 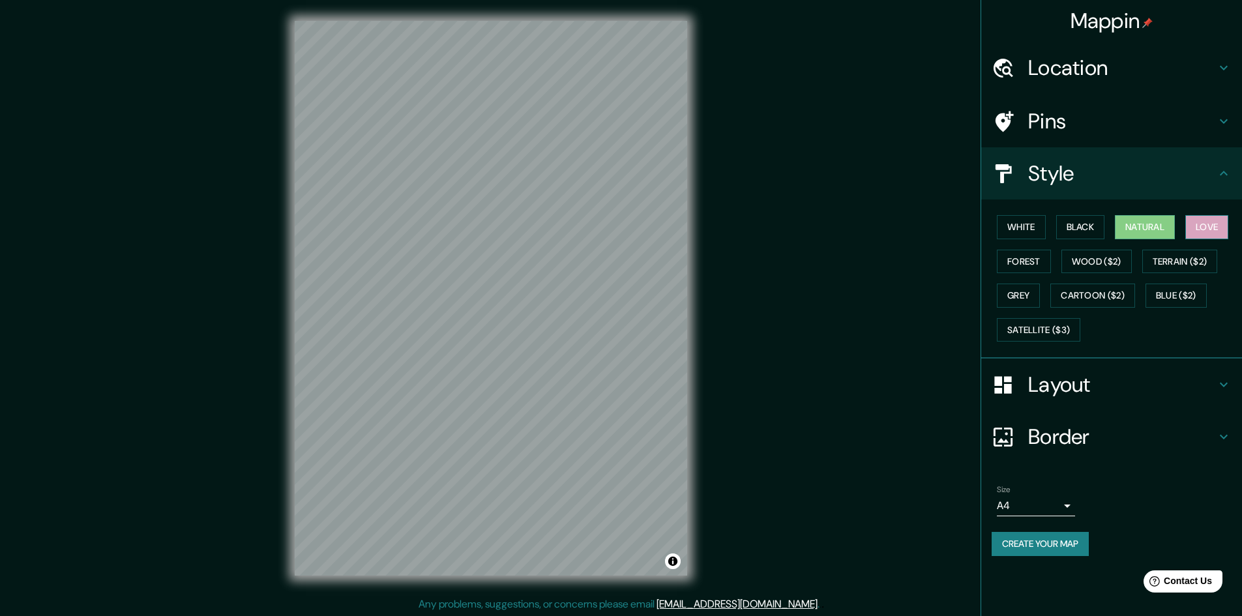 What do you see at coordinates (1004, 490) in the screenshot?
I see `label: Size` at bounding box center [1004, 490].